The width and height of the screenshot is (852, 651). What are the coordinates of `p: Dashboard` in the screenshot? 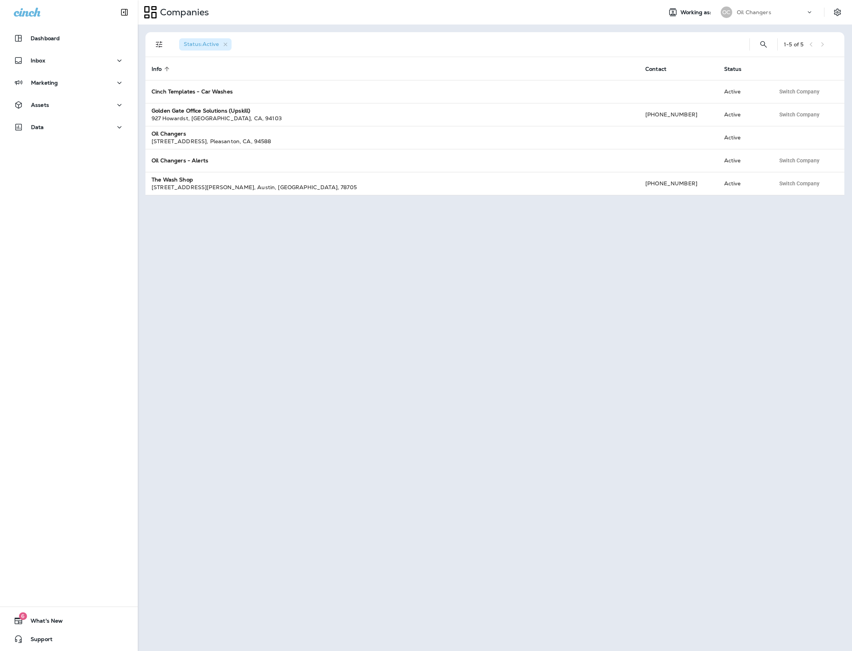 It's located at (45, 38).